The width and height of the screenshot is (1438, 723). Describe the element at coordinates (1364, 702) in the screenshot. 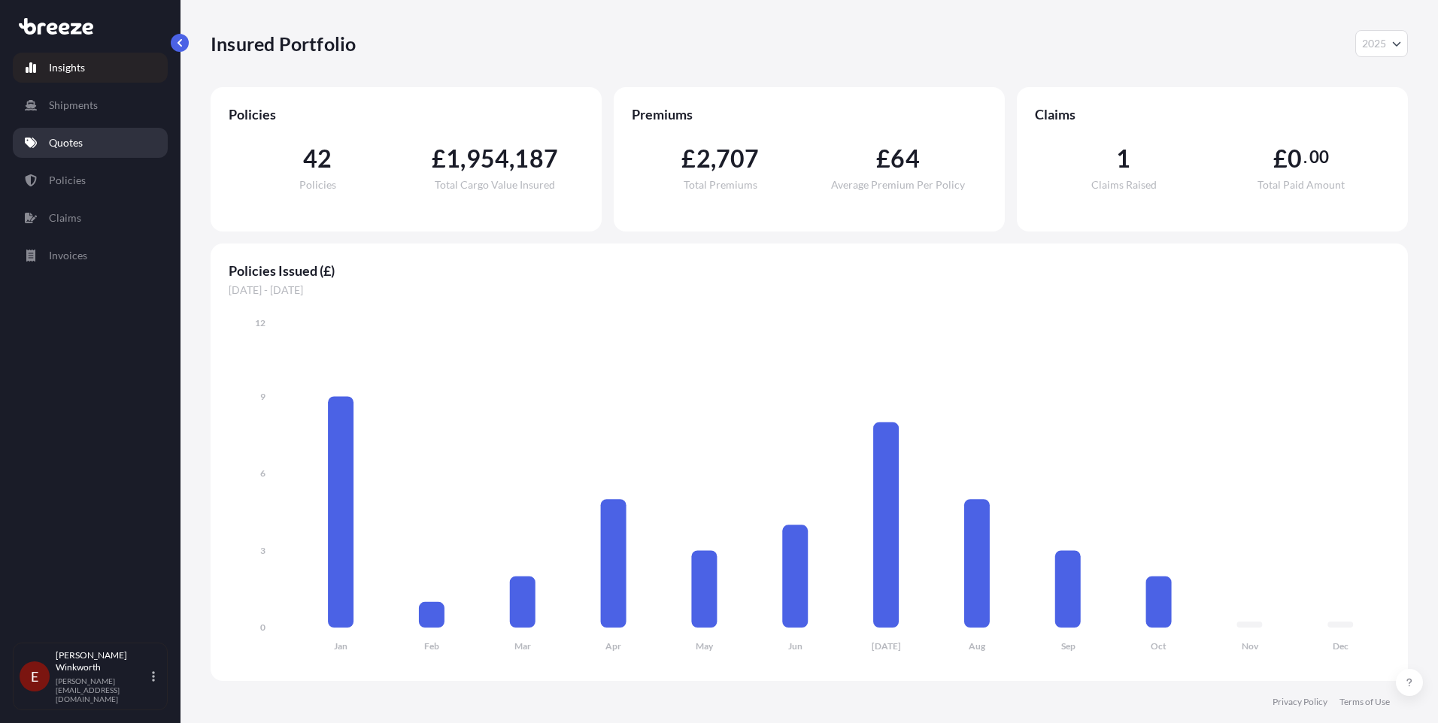

I see `a: Terms of Use` at that location.